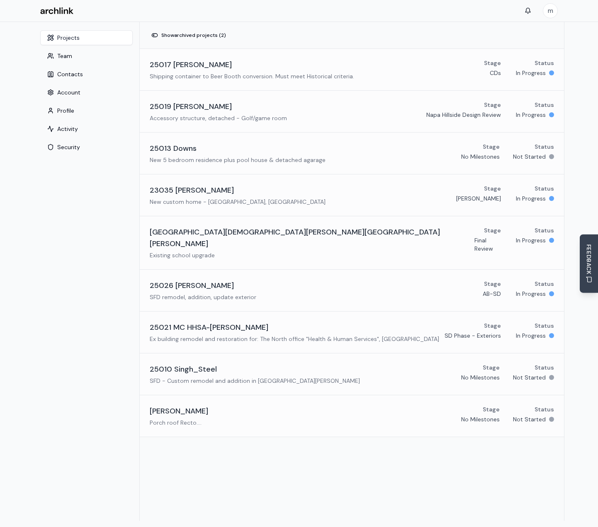  What do you see at coordinates (86, 39) in the screenshot?
I see `a: Projects` at bounding box center [86, 39].